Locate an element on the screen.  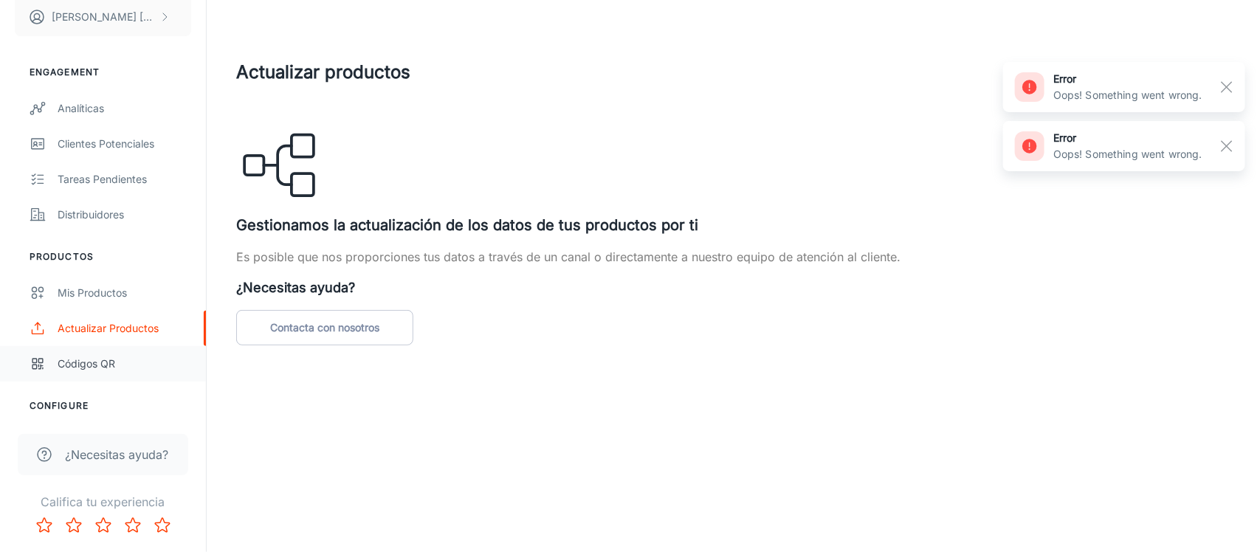
h5: Gestionamos la actualización de los datos de tus productos por ti is located at coordinates (733, 225).